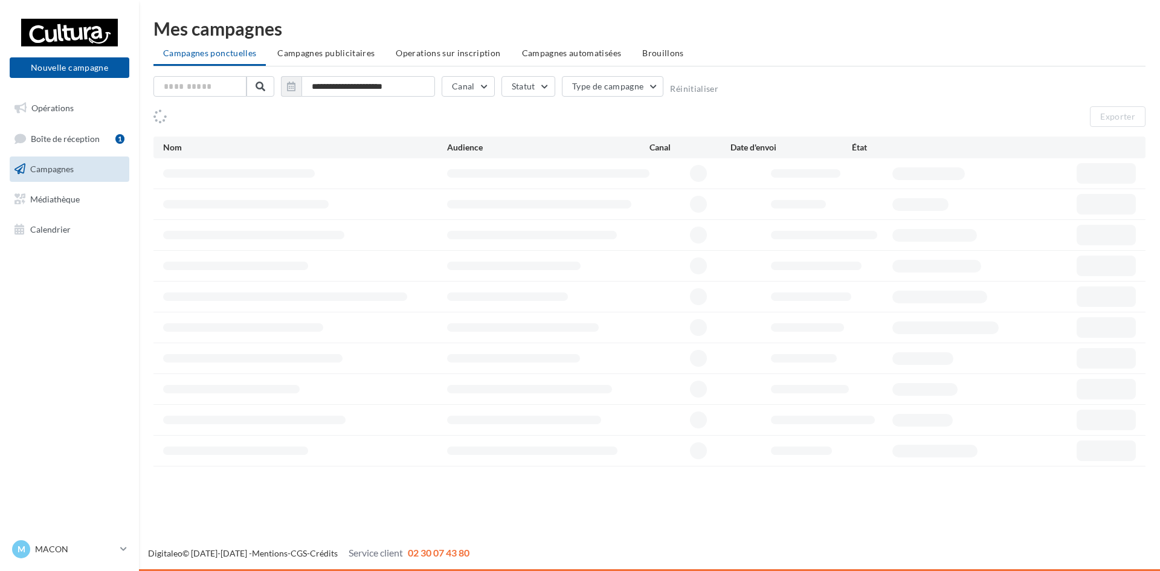 This screenshot has width=1160, height=571. Describe the element at coordinates (694, 89) in the screenshot. I see `button: Réinitialiser` at that location.